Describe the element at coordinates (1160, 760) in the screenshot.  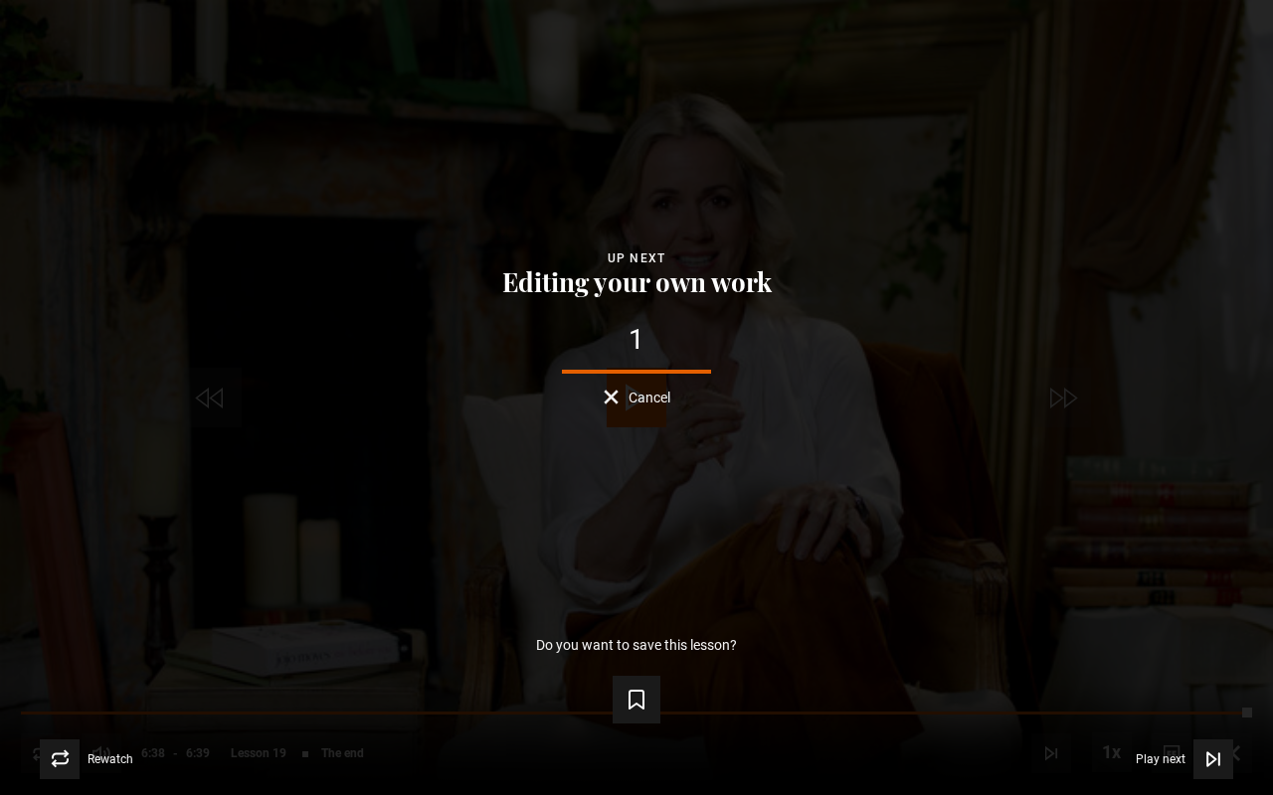
I see `span: Play next` at that location.